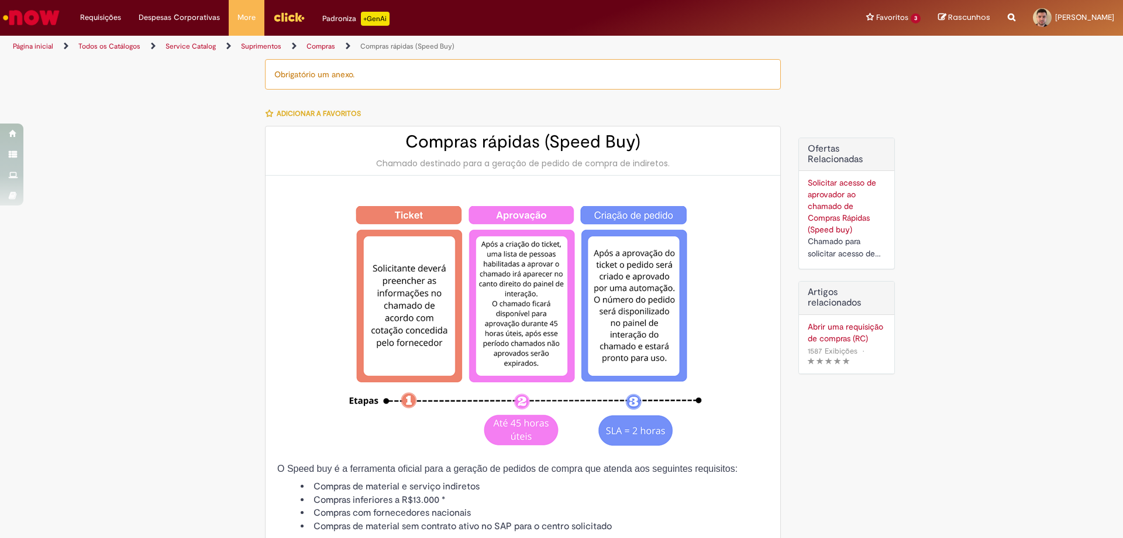 This screenshot has width=1123, height=538. Describe the element at coordinates (523, 74) in the screenshot. I see `div: Obrigatório um anexo.` at that location.